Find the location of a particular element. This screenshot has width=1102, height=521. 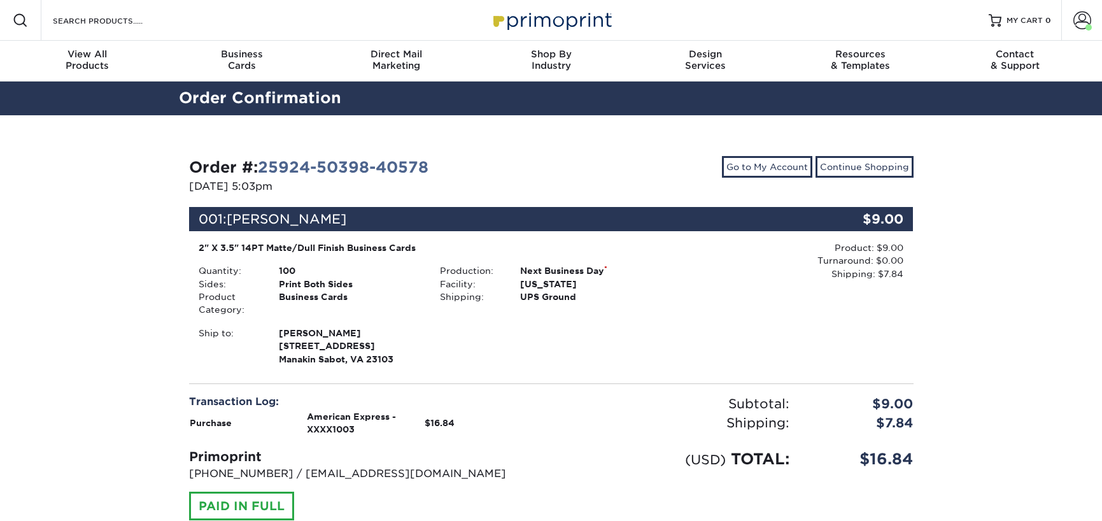

div: Product Category: is located at coordinates (229, 303).